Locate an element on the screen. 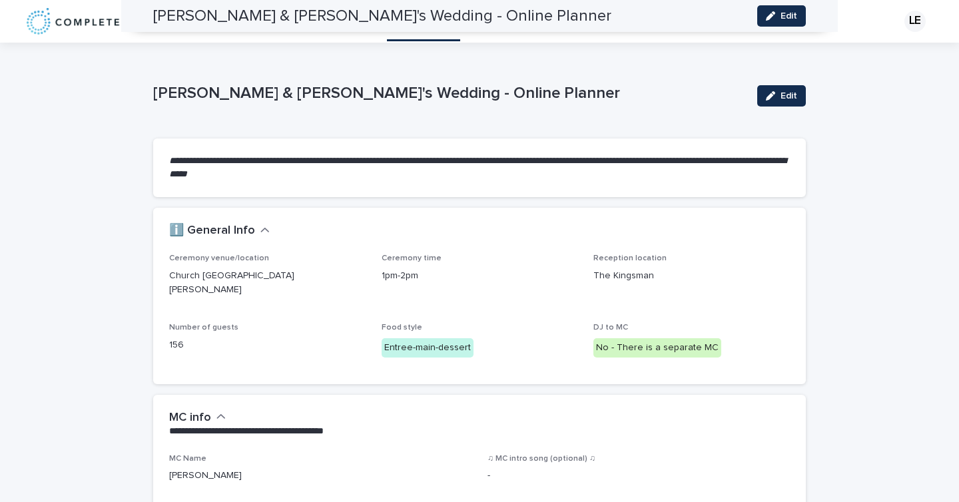 The width and height of the screenshot is (959, 502). button: ℹ️ General Info is located at coordinates (219, 231).